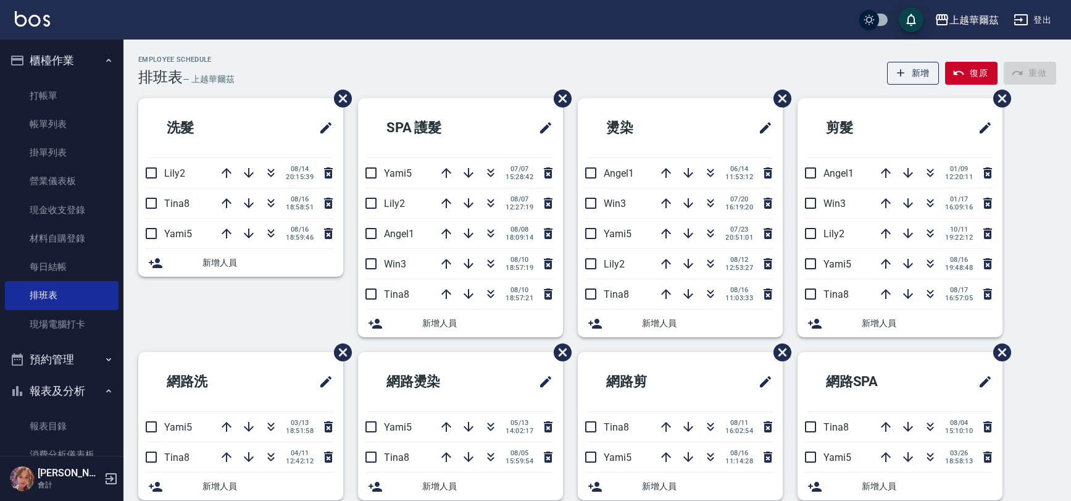 This screenshot has height=501, width=1071. What do you see at coordinates (739, 461) in the screenshot?
I see `span: 11:14:28` at bounding box center [739, 461].